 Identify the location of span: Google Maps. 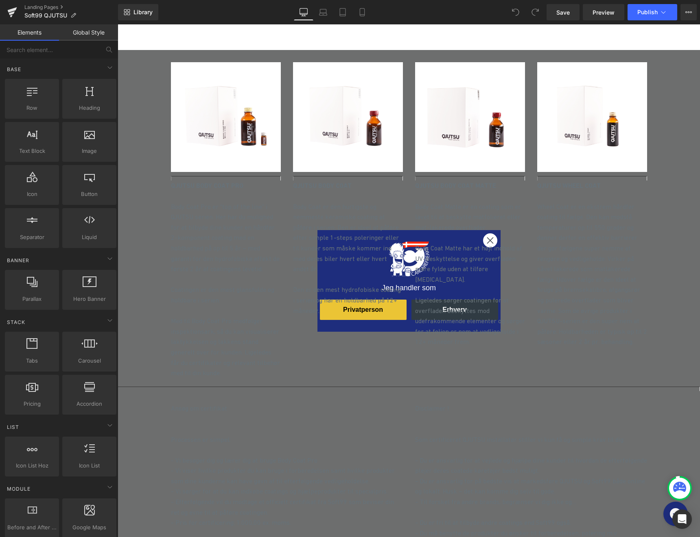
(89, 528).